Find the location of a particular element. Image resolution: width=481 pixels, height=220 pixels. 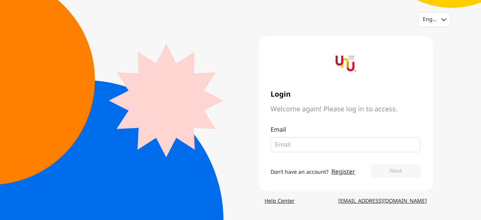

input: Email is located at coordinates (343, 145).